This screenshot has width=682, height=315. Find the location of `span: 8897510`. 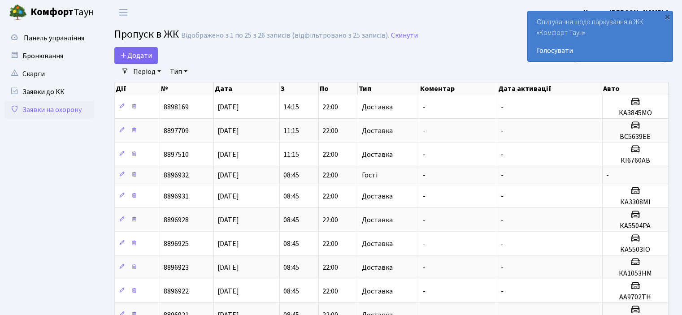

span: 8897510 is located at coordinates (176, 155).